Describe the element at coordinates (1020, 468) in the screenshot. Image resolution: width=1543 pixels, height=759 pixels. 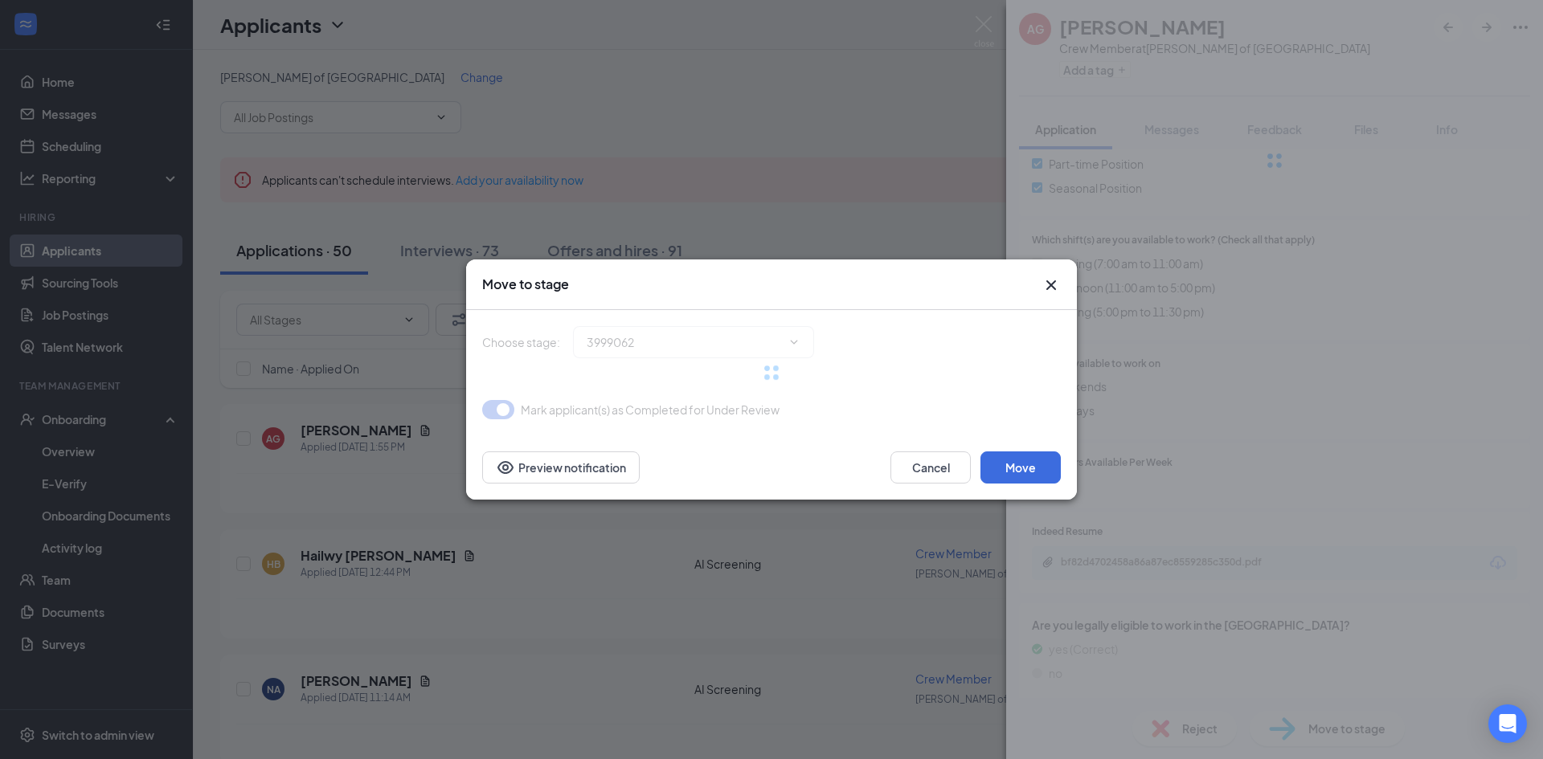
I see `button: Move` at that location.